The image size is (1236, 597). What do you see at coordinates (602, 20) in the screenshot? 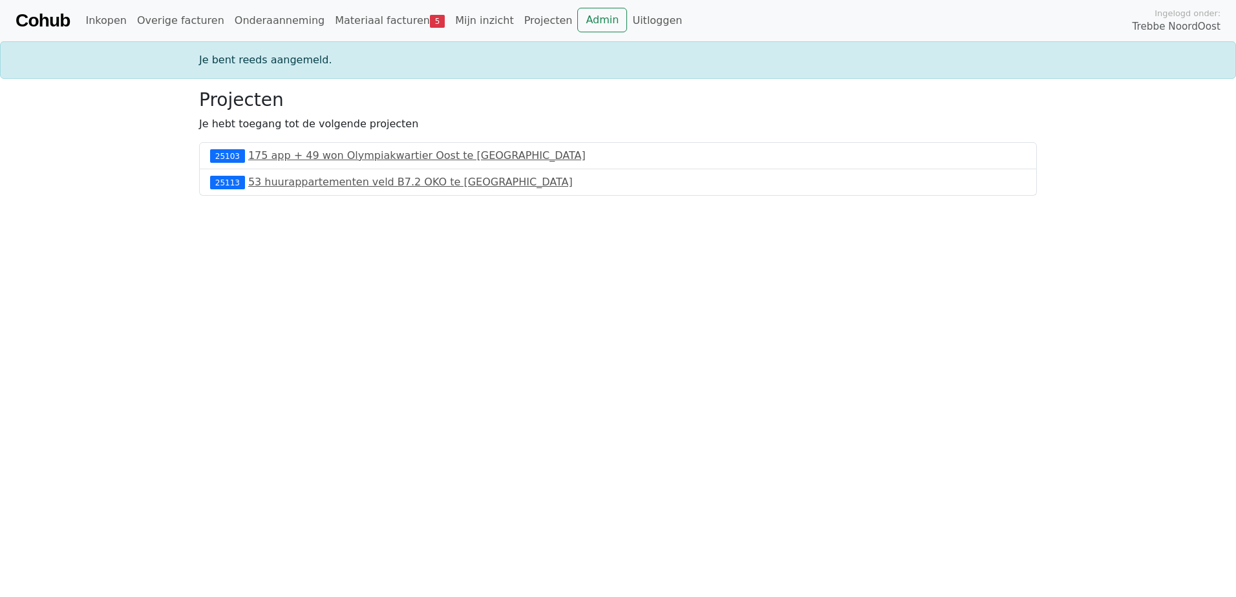
I see `a: Admin` at bounding box center [602, 20].